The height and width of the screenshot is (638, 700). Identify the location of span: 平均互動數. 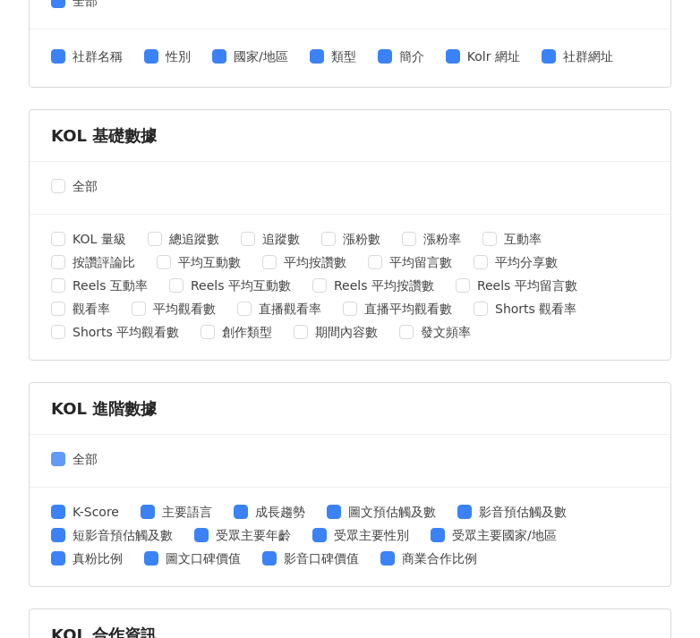
(209, 262).